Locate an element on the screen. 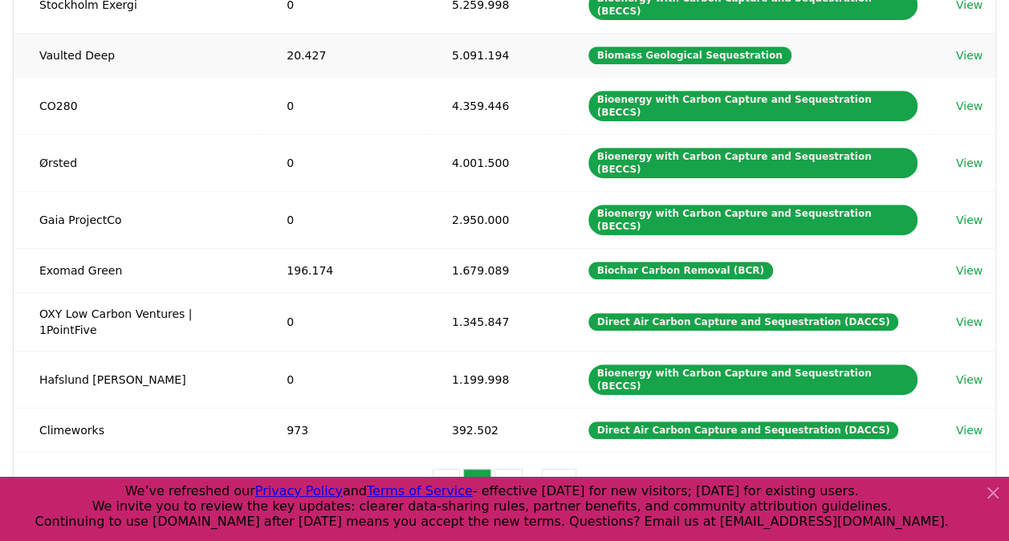 Image resolution: width=1009 pixels, height=541 pixels. td: Vaulted Deep is located at coordinates (137, 55).